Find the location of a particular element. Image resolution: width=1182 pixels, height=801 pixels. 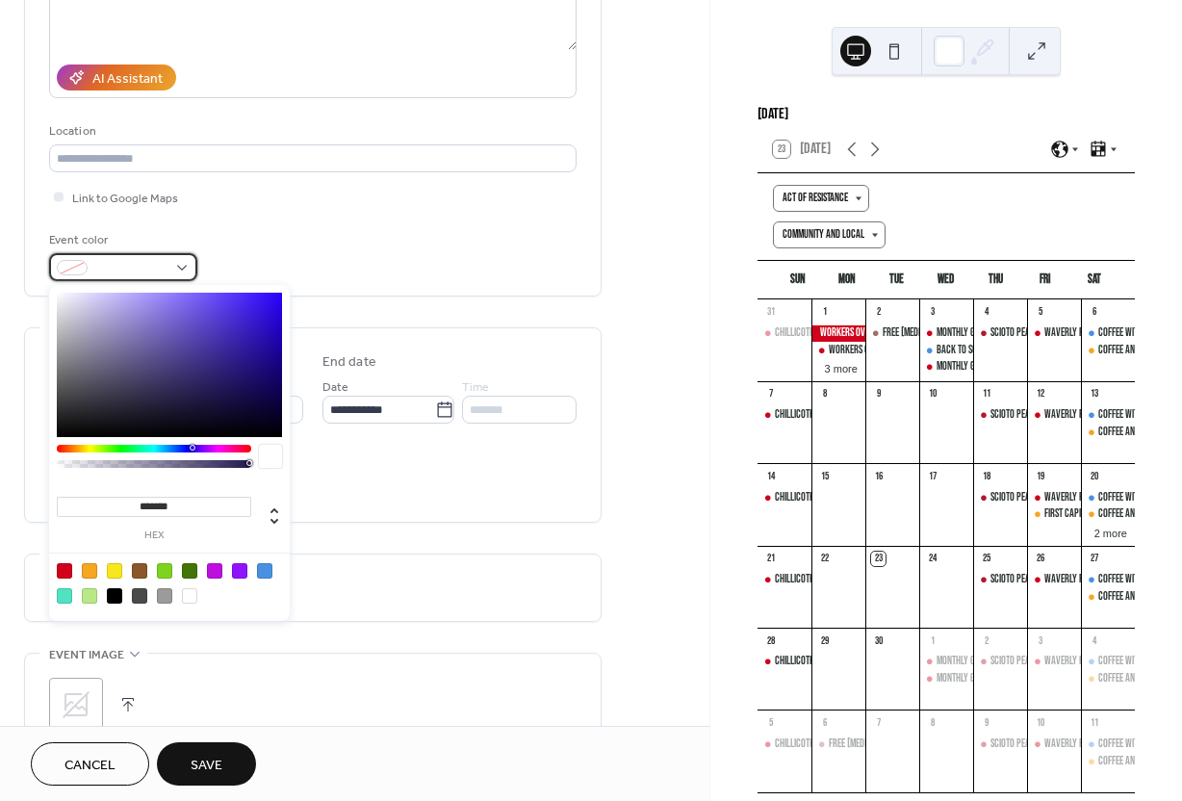

div: 7 is located at coordinates (878, 722).